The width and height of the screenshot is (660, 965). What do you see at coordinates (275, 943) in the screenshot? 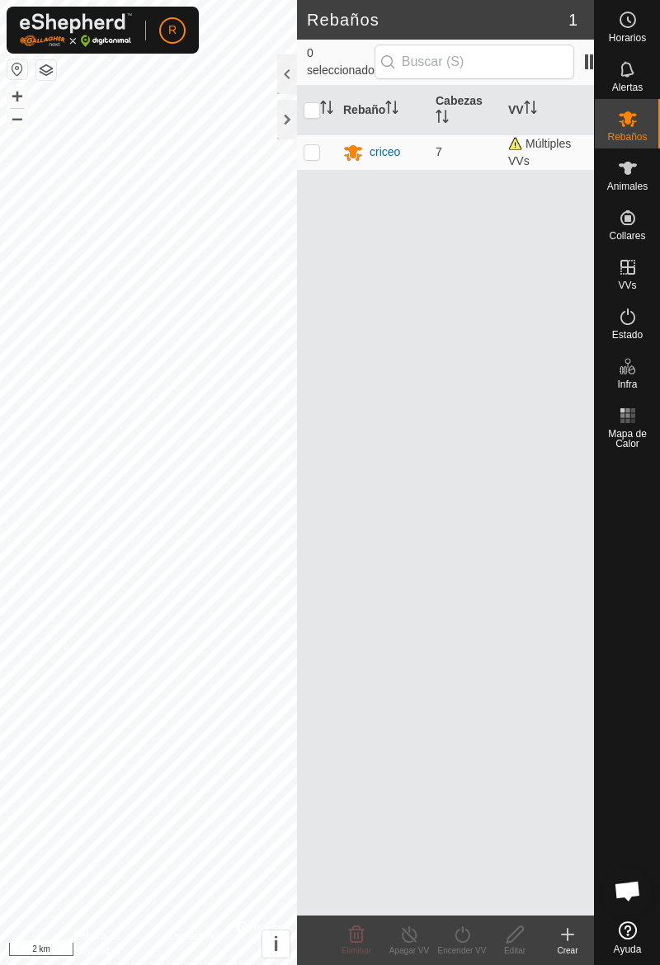
I see `span: i` at bounding box center [275, 943].